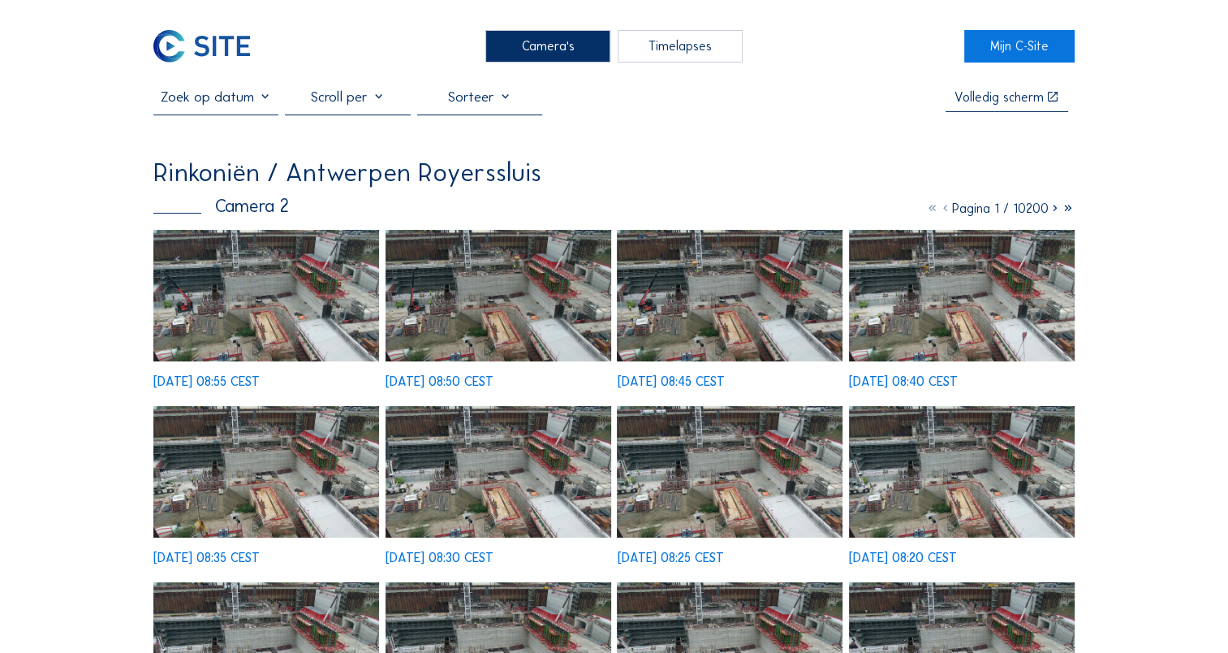  Describe the element at coordinates (962, 472) in the screenshot. I see `img: image_53073318` at that location.